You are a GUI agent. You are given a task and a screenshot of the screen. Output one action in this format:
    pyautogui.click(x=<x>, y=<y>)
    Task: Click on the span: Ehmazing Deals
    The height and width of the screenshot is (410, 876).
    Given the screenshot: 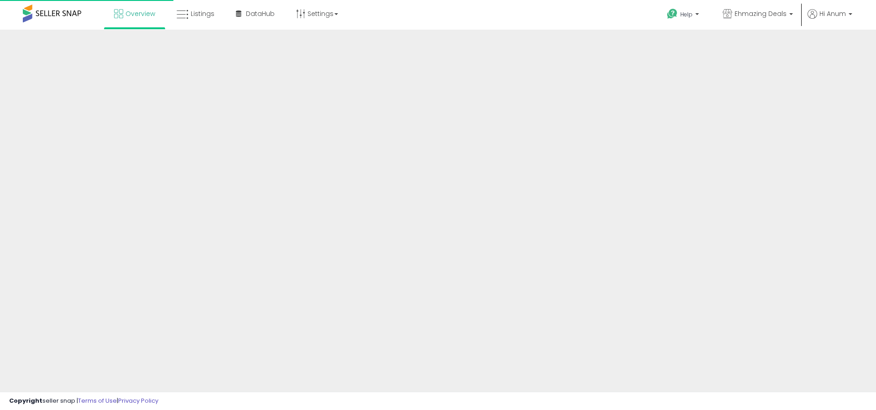 What is the action you would take?
    pyautogui.click(x=760, y=14)
    